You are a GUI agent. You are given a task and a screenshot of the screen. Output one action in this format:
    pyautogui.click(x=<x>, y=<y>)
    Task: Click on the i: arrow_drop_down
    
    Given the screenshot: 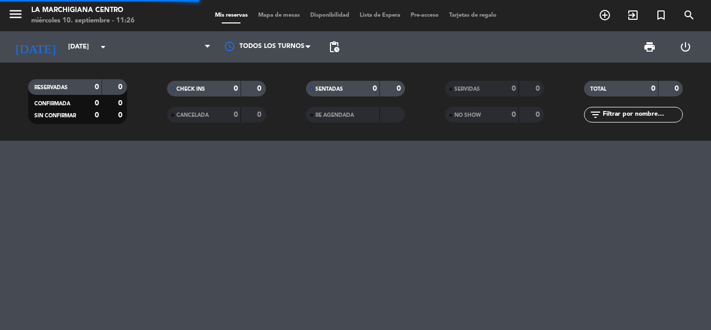 What is the action you would take?
    pyautogui.click(x=103, y=47)
    